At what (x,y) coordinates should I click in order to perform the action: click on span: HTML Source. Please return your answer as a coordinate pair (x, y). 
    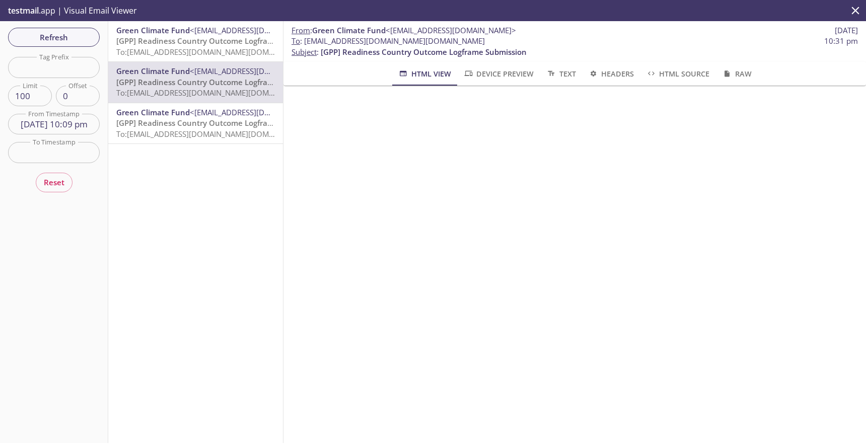
    Looking at the image, I should click on (678, 73).